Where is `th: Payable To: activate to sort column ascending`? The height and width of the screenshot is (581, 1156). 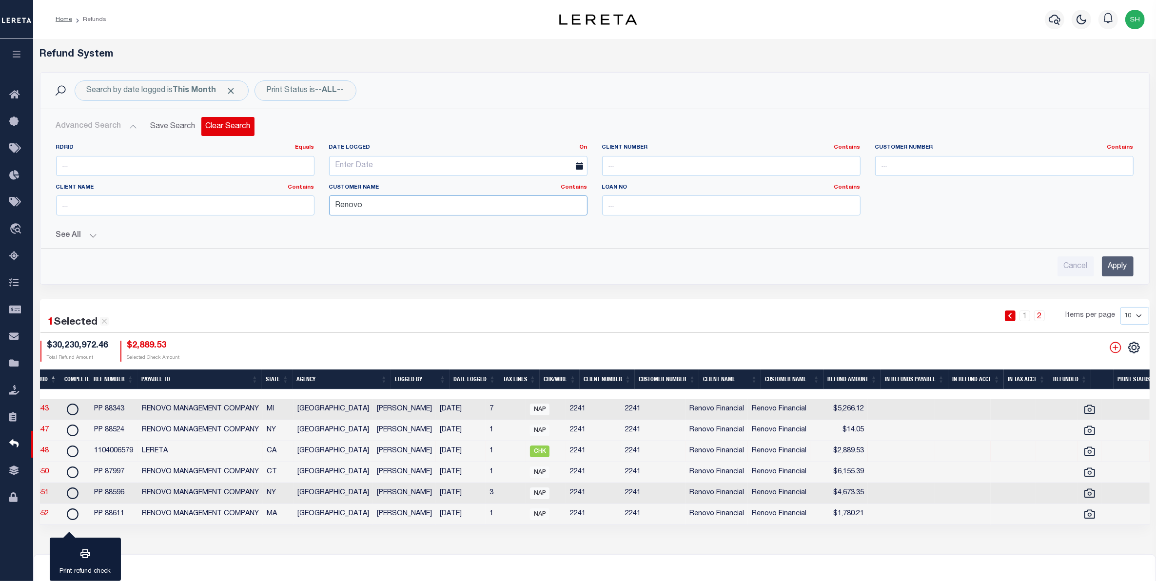 th: Payable To: activate to sort column ascending is located at coordinates (199, 379).